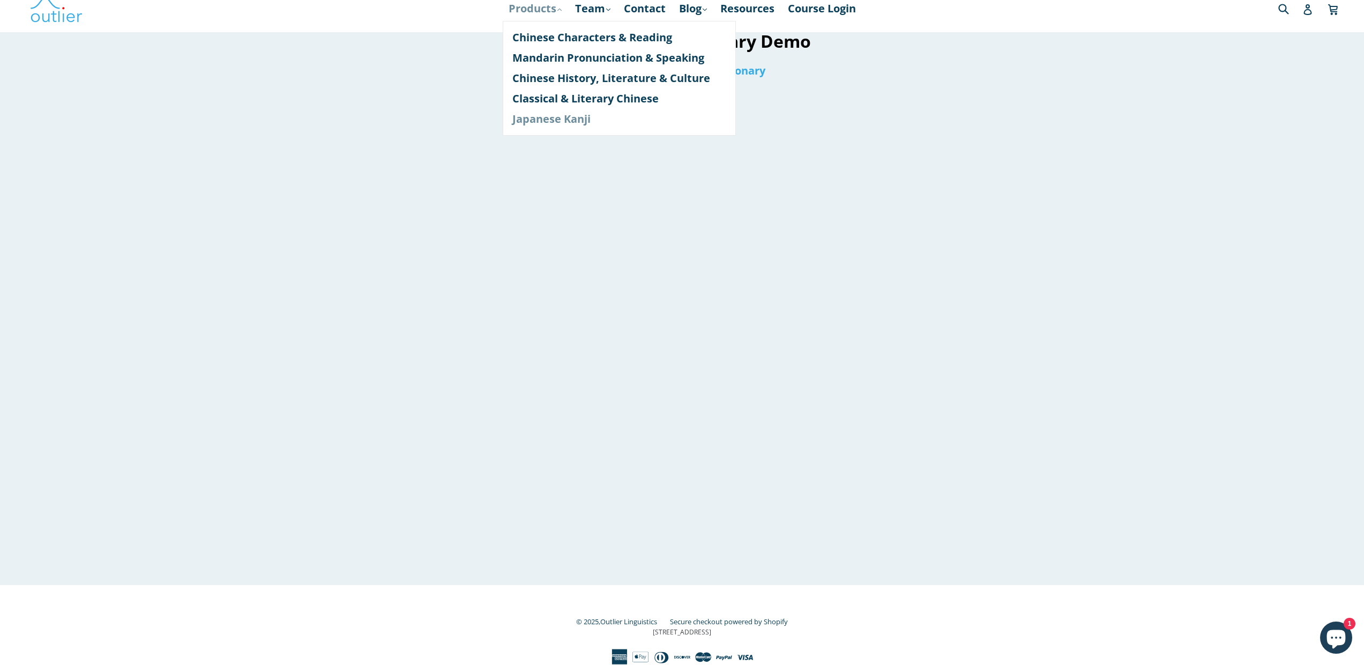 Image resolution: width=1364 pixels, height=665 pixels. What do you see at coordinates (619, 119) in the screenshot?
I see `a: Japanese Kanji` at bounding box center [619, 119].